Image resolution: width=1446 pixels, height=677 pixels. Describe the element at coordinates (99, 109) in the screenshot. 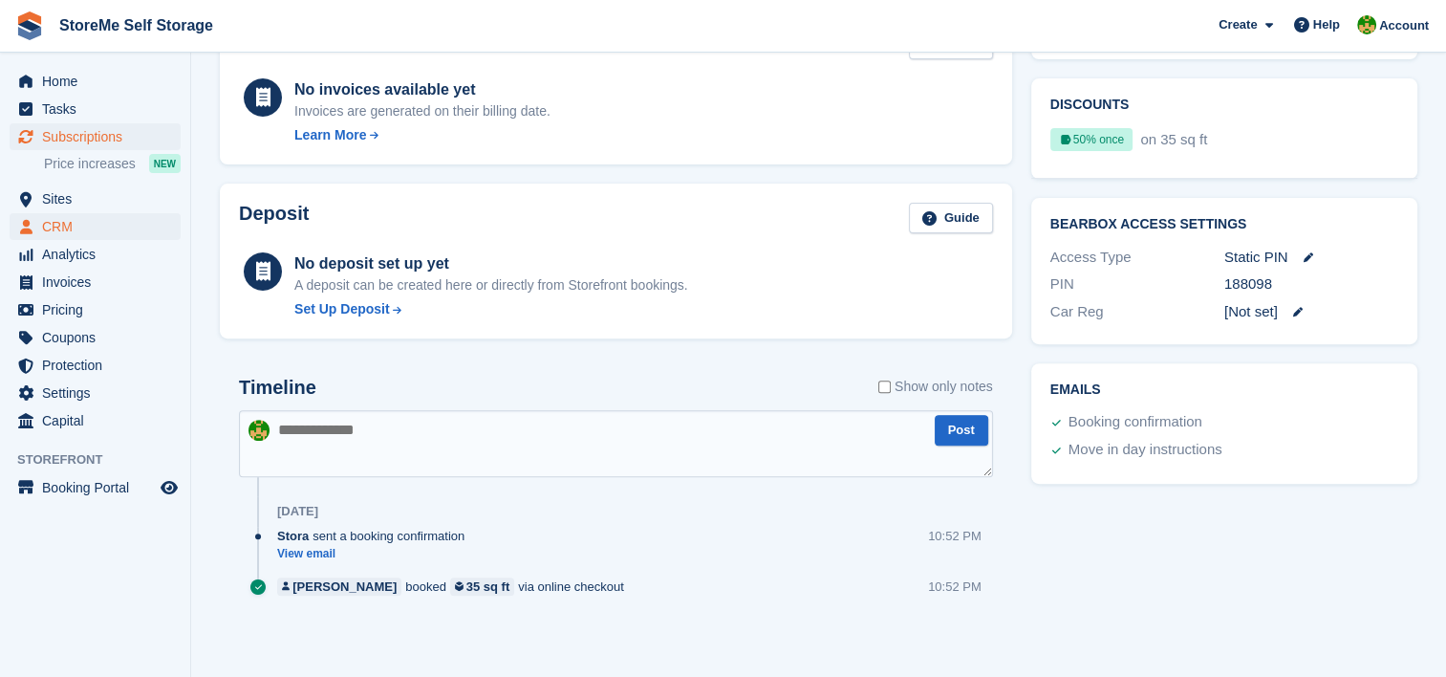

I see `span: Tasks` at that location.